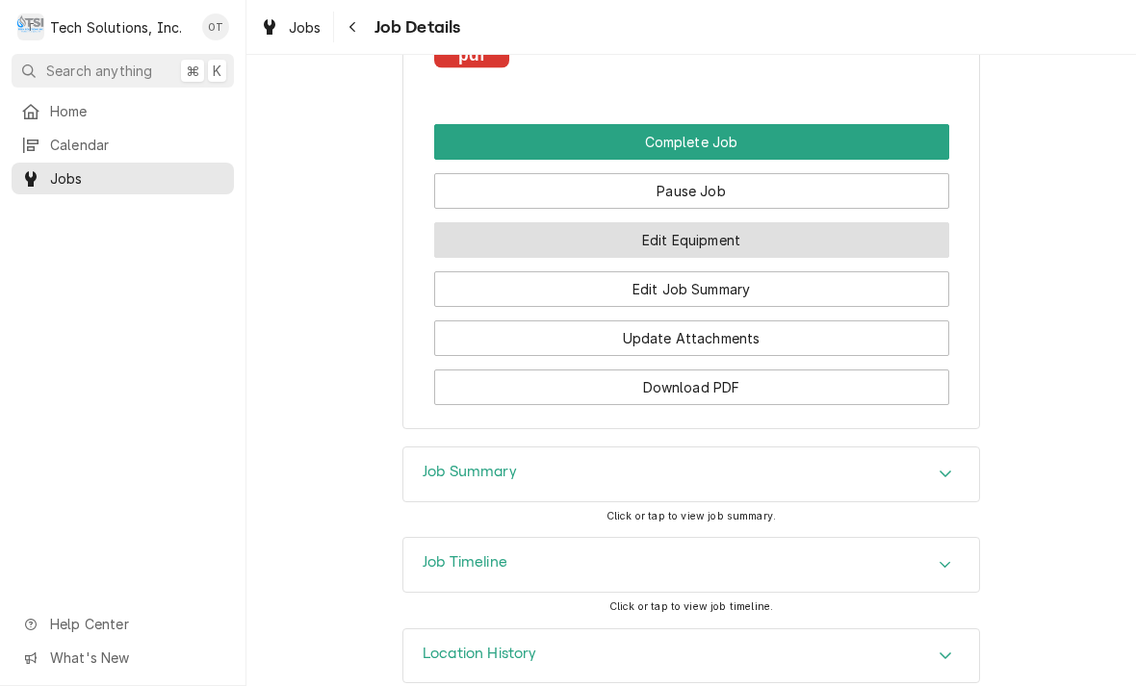 The width and height of the screenshot is (1136, 686). Describe the element at coordinates (216, 27) in the screenshot. I see `div: OT` at that location.